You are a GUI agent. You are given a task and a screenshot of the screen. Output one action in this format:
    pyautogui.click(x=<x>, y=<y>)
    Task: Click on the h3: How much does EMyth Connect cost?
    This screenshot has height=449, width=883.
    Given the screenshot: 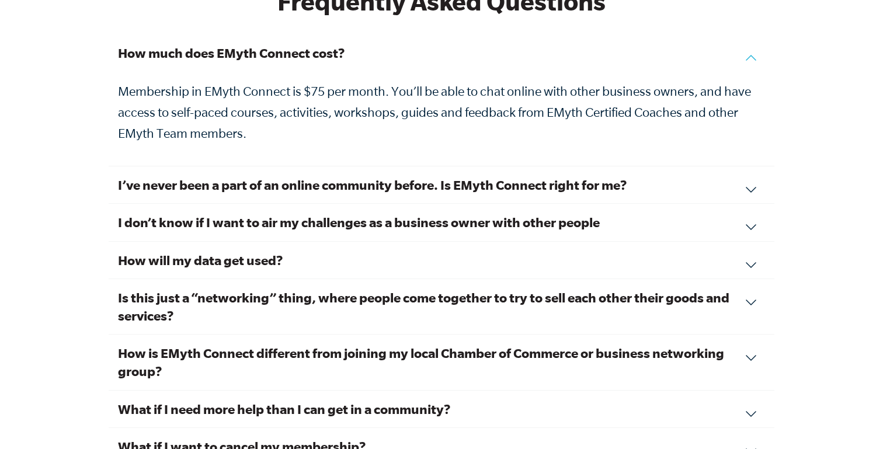 What is the action you would take?
    pyautogui.click(x=441, y=53)
    